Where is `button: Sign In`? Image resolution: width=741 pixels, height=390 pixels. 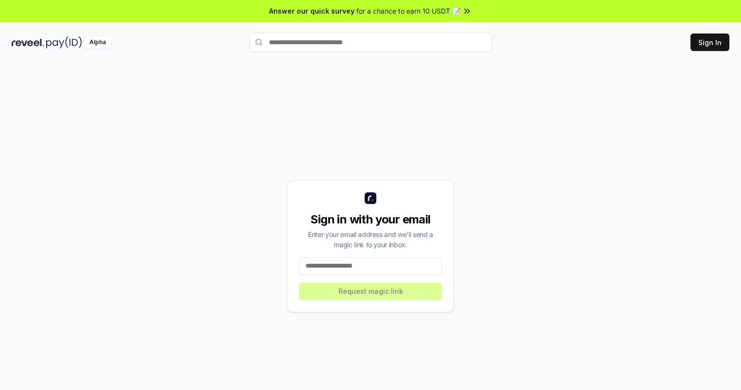 button: Sign In is located at coordinates (710, 42).